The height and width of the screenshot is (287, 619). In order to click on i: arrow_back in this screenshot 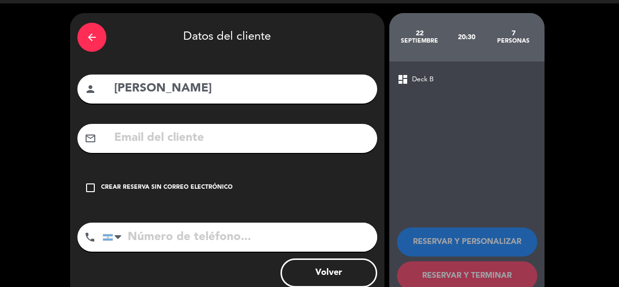, I will do `click(92, 37)`.